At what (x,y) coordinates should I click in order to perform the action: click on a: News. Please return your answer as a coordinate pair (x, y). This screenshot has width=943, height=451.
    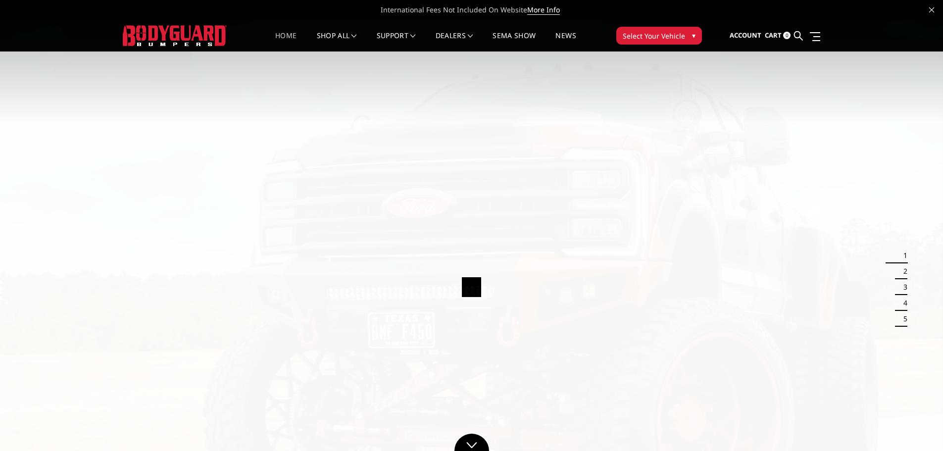
    Looking at the image, I should click on (565, 42).